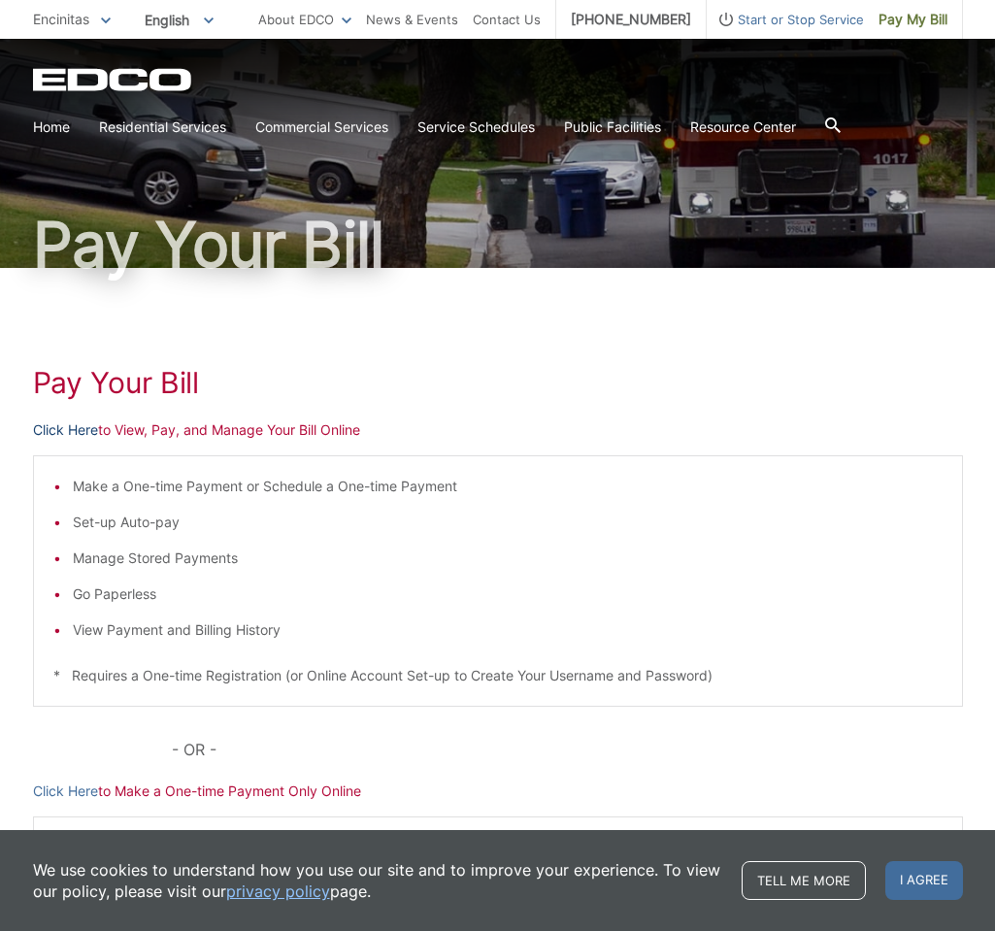 Image resolution: width=995 pixels, height=931 pixels. What do you see at coordinates (743, 127) in the screenshot?
I see `a: Resource Center` at bounding box center [743, 127].